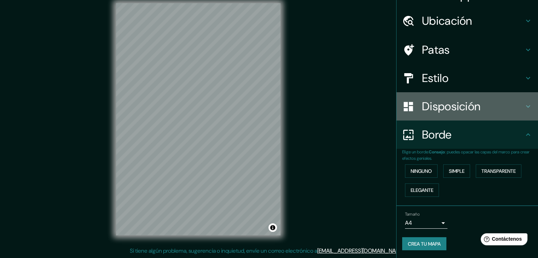  I want to click on div: A4, so click(426, 223).